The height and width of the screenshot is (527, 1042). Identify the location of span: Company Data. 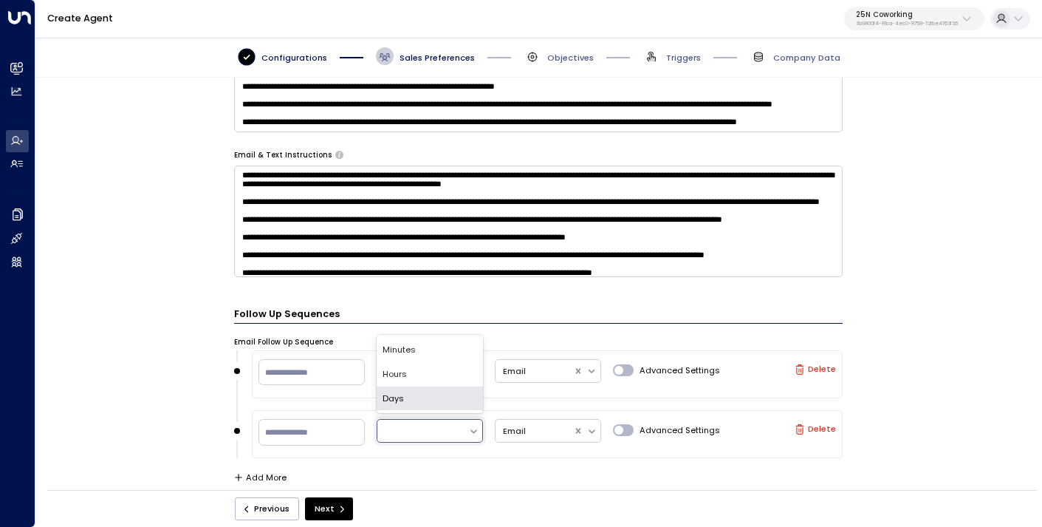
(806, 58).